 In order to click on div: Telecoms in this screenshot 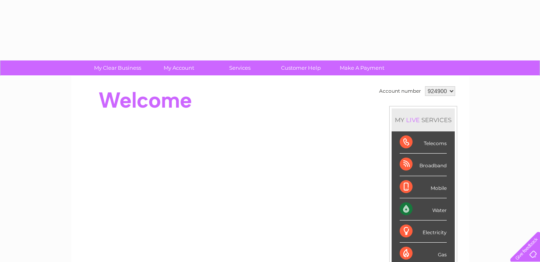, I will do `click(423, 142)`.